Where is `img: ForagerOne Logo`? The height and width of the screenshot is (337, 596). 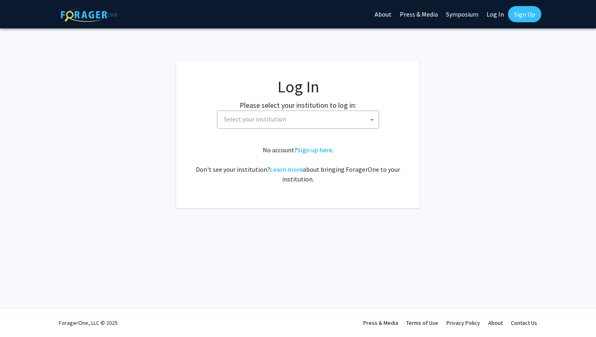 img: ForagerOne Logo is located at coordinates (89, 15).